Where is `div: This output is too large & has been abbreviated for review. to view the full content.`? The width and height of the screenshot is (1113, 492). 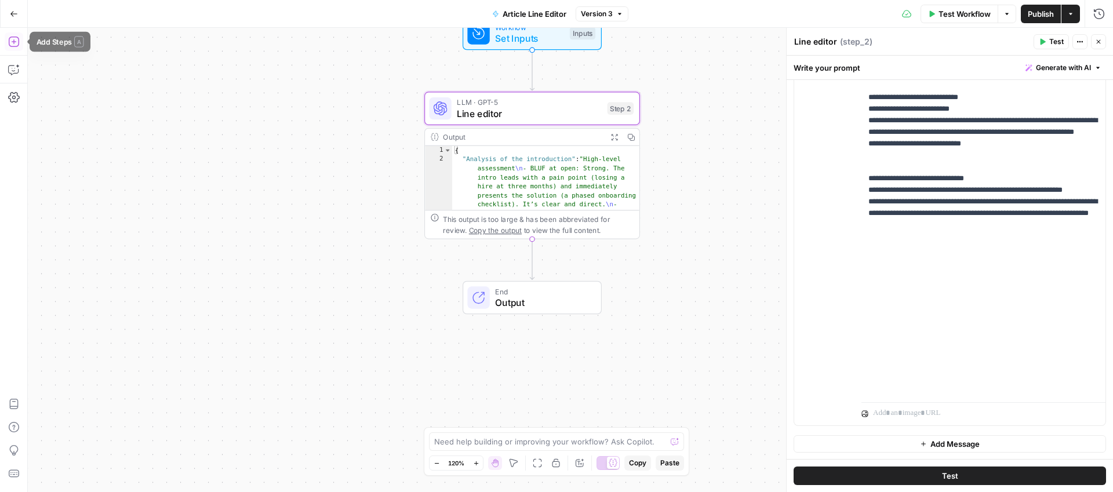 div: This output is too large & has been abbreviated for review. to view the full content. is located at coordinates (538, 224).